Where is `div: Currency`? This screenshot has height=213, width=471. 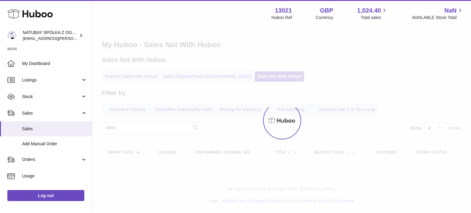
div: Currency is located at coordinates (324, 17).